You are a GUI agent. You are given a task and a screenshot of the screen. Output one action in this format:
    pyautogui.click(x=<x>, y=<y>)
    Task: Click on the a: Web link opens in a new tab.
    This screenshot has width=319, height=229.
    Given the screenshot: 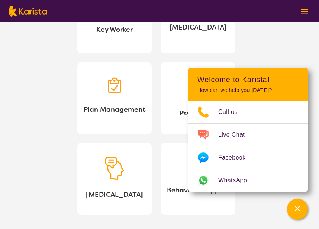 What is the action you would take?
    pyautogui.click(x=248, y=180)
    